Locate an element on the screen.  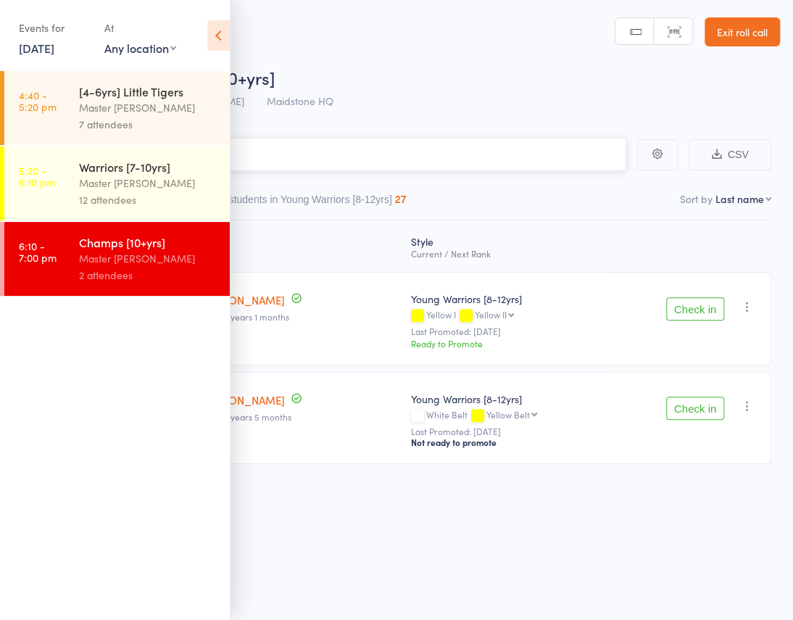
div: White Belt is located at coordinates (506, 416).